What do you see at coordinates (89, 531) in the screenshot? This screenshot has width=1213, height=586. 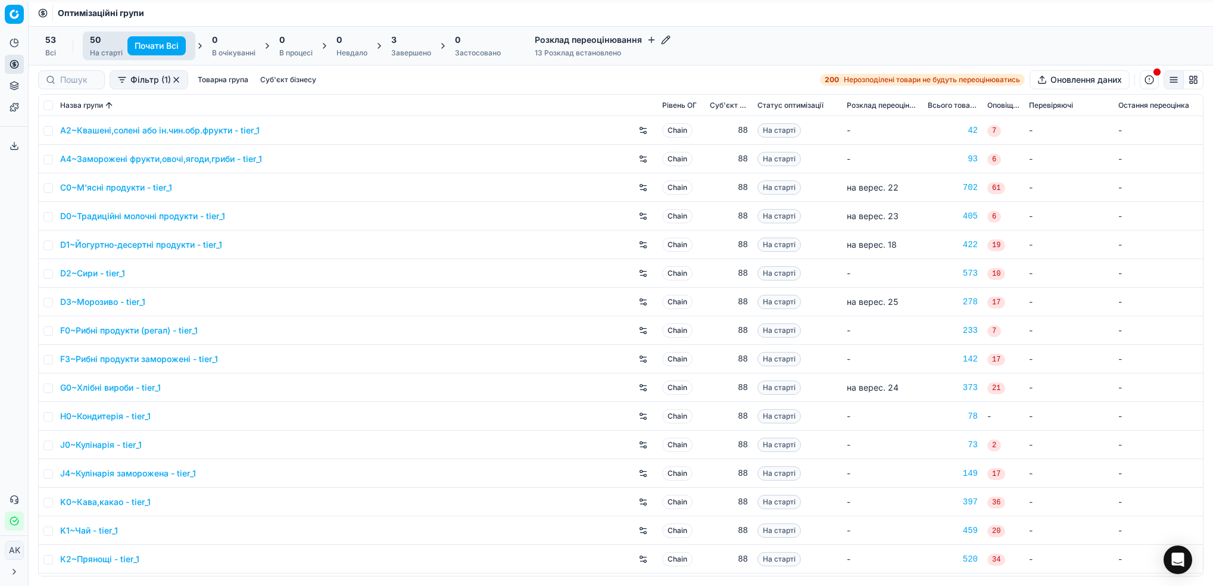 I see `a: K1~Чай - tier_1` at bounding box center [89, 531].